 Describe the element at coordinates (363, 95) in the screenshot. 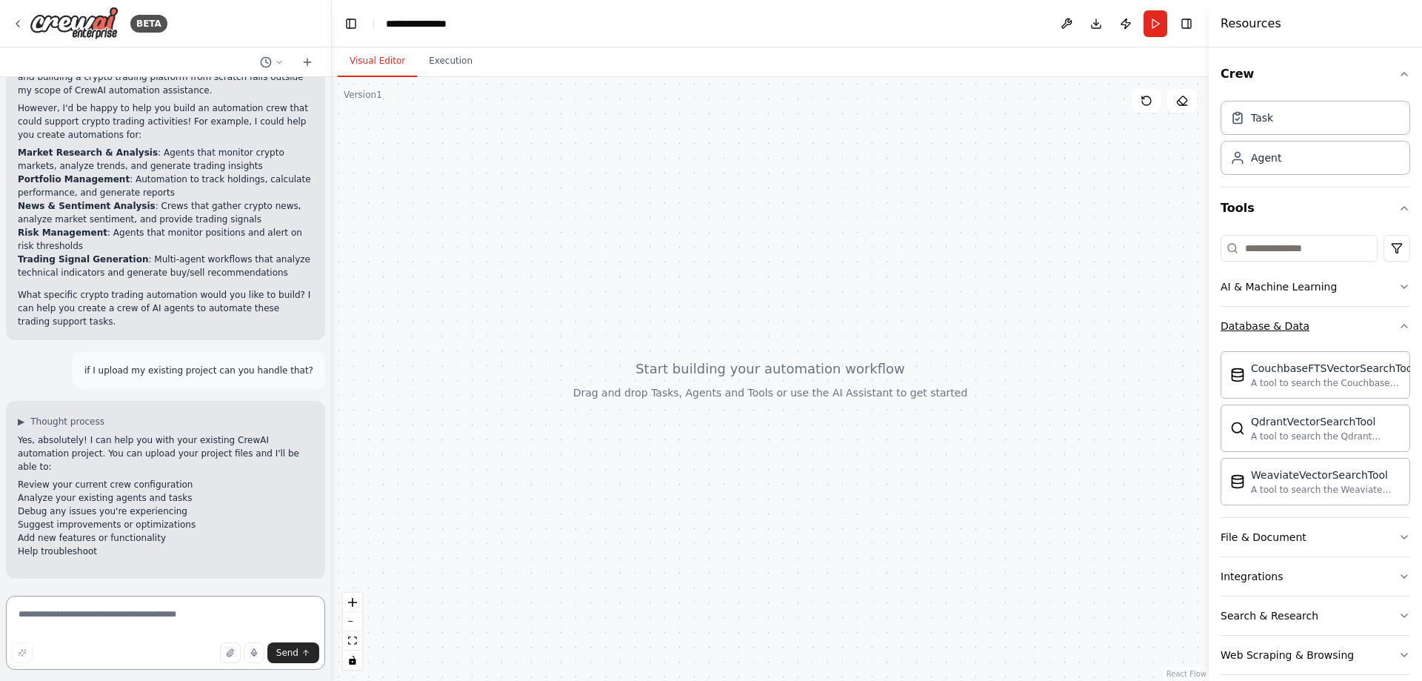

I see `div: Version 1` at that location.